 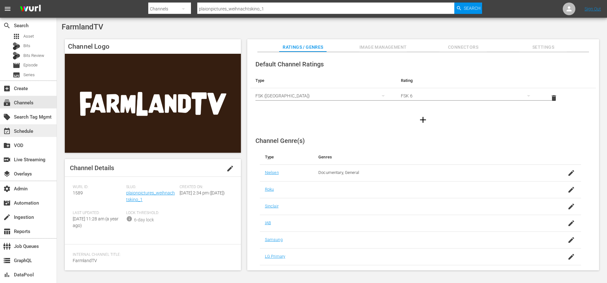 What do you see at coordinates (7, 88) in the screenshot?
I see `span: Create` at bounding box center [7, 88].